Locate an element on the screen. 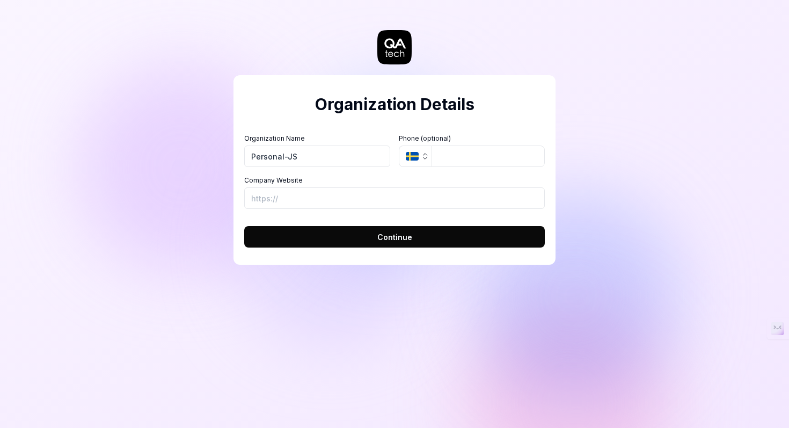 This screenshot has width=789, height=428. label: Company Website is located at coordinates (394, 180).